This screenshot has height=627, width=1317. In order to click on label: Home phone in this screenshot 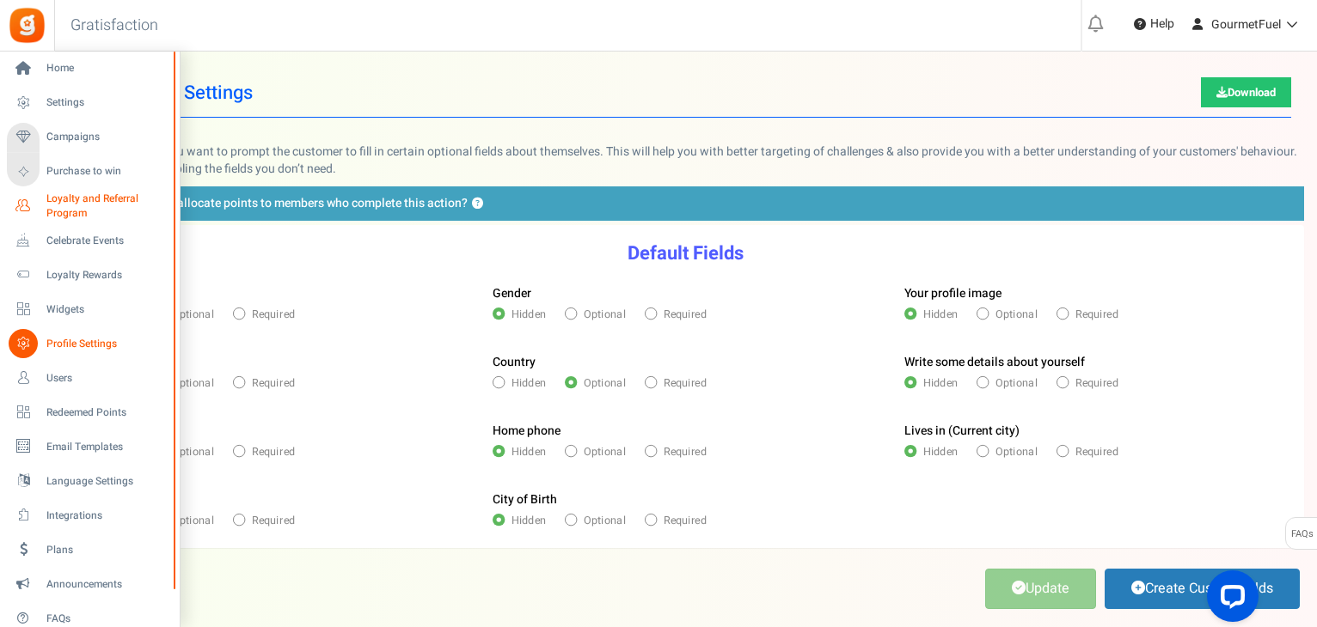, I will do `click(526, 431)`.